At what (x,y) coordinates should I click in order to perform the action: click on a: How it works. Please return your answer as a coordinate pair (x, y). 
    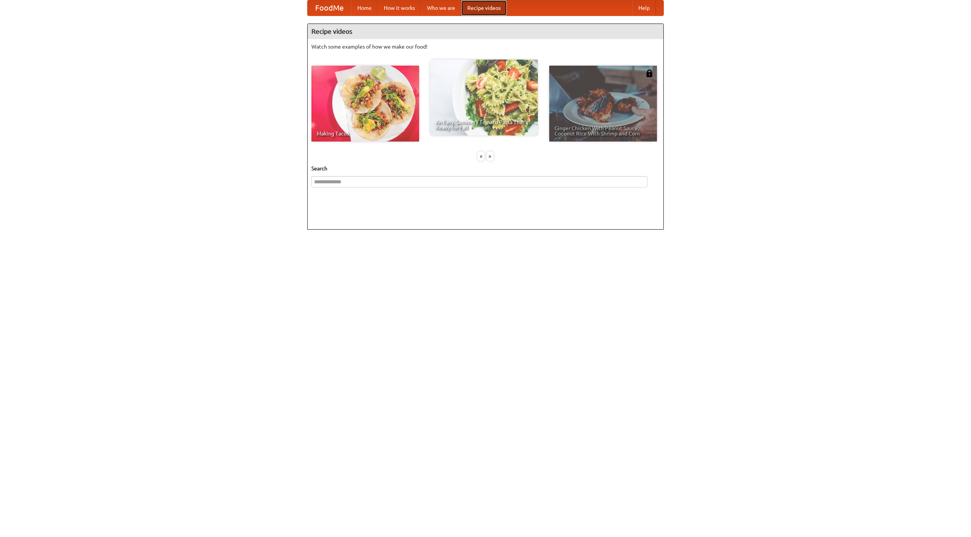
    Looking at the image, I should click on (400, 8).